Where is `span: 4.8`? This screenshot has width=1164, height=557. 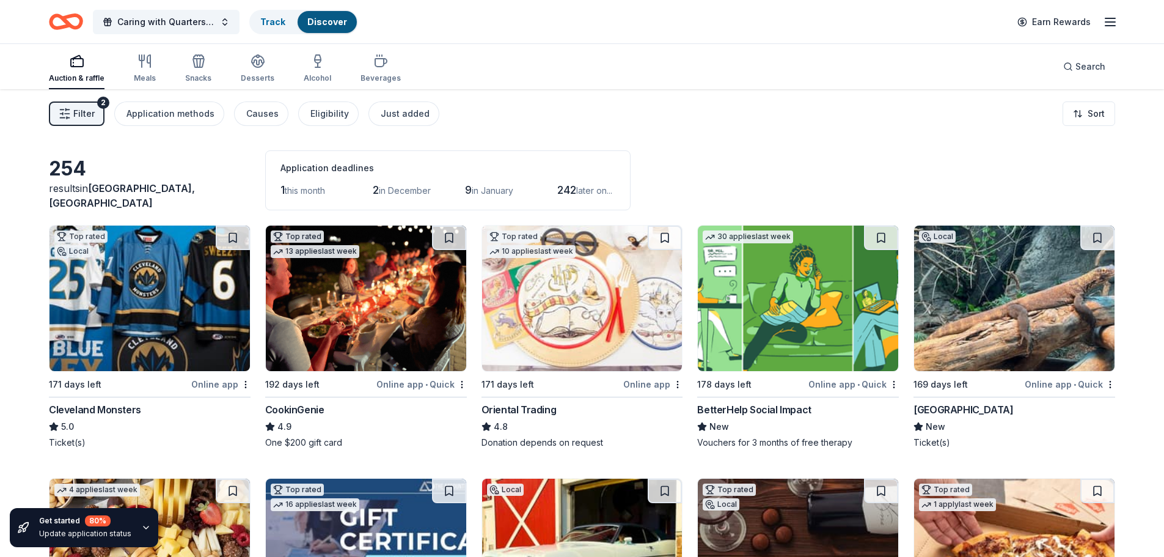 span: 4.8 is located at coordinates (500, 426).